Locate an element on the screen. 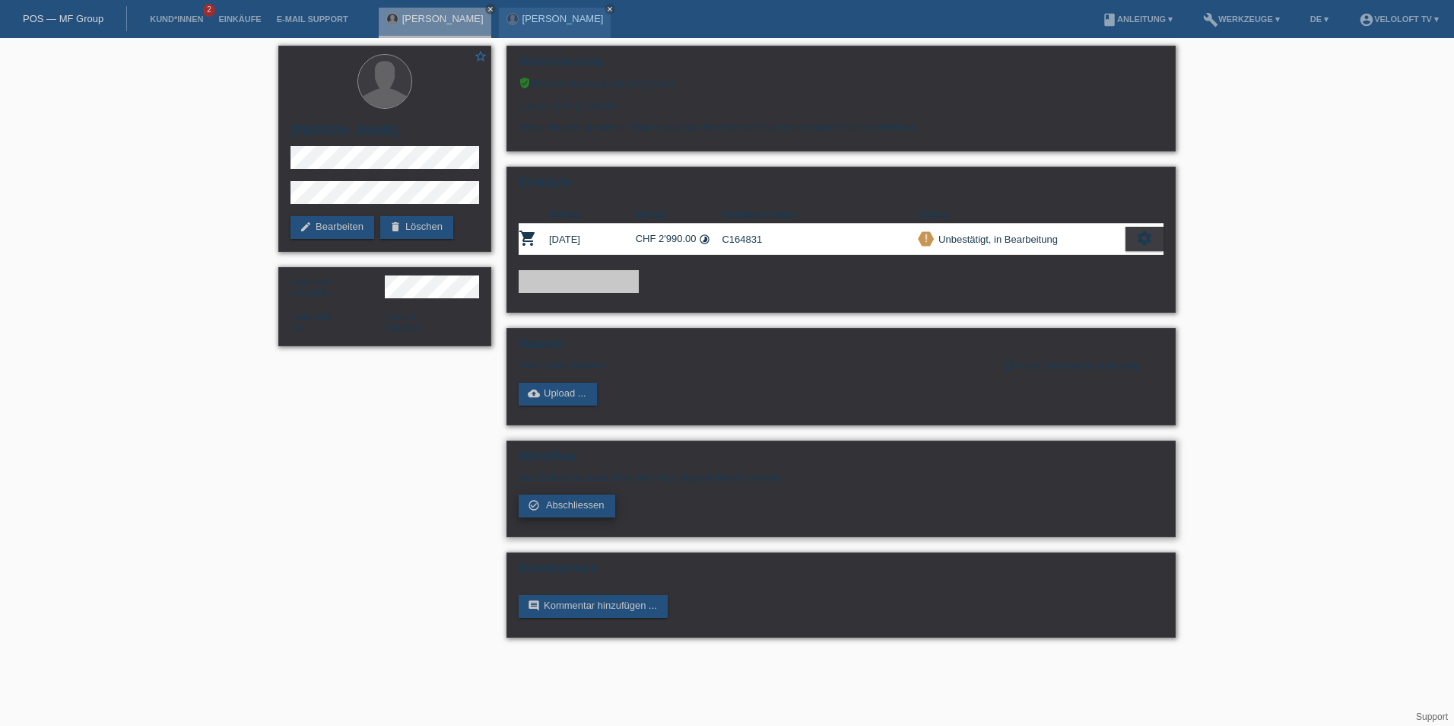 The width and height of the screenshot is (1454, 726). i: priority_high is located at coordinates (926, 238).